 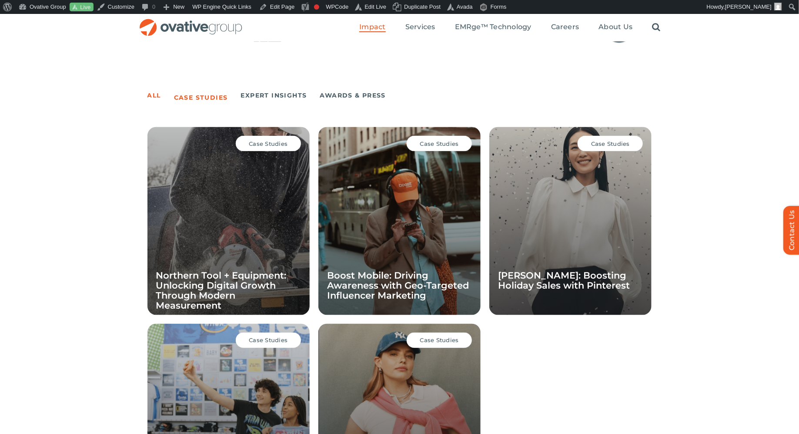 I want to click on a: Northern Tool + Equipment: Unlocking Digital Growth Through Modern Measurement, so click(x=221, y=291).